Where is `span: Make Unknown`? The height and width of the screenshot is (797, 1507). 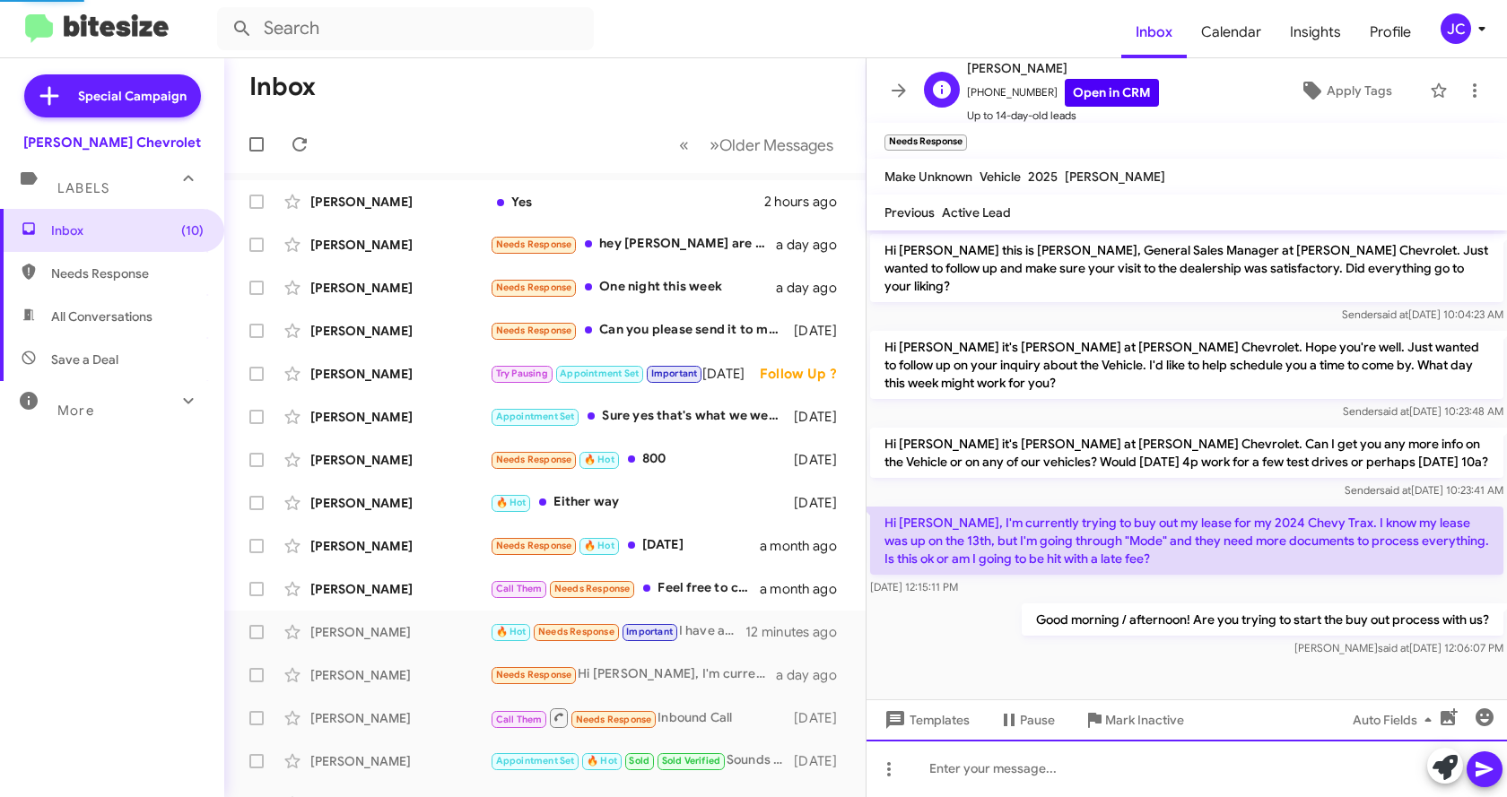
span: Make Unknown is located at coordinates (928, 177).